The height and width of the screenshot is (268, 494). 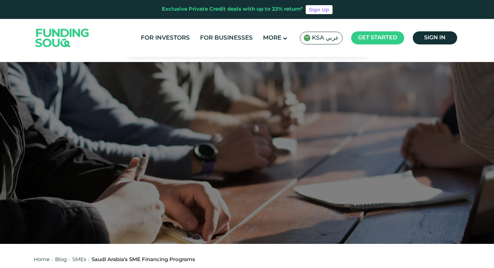 What do you see at coordinates (325, 38) in the screenshot?
I see `span: KSA عربي` at bounding box center [325, 38].